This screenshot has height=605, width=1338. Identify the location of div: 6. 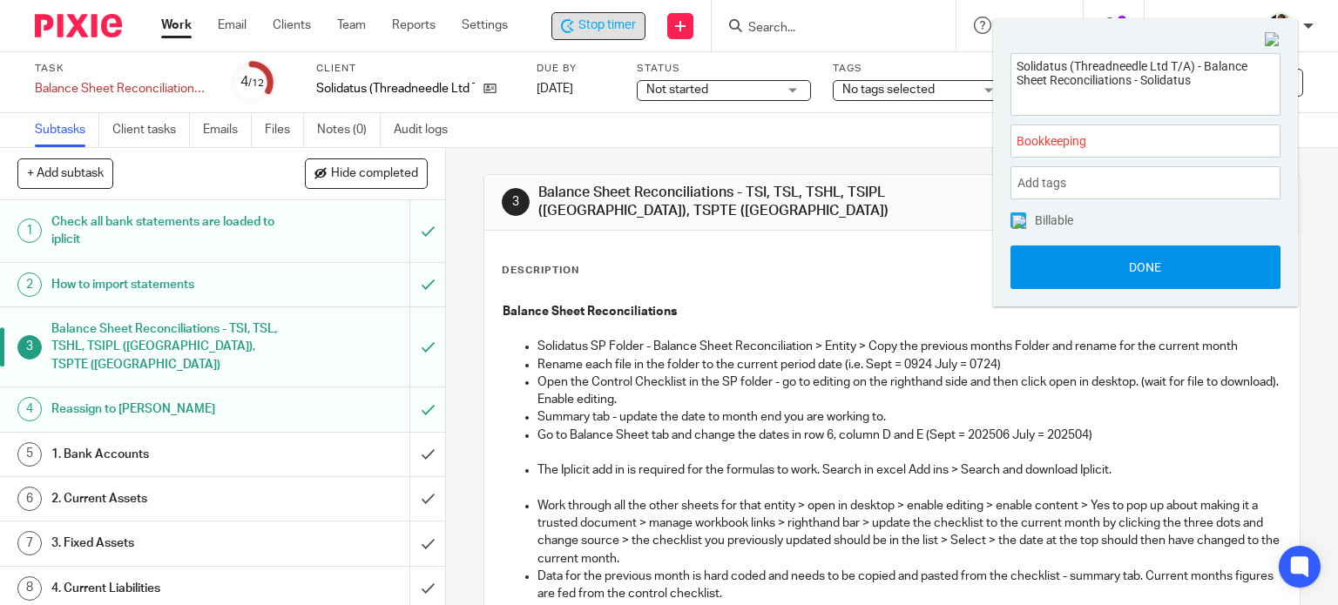
(30, 499).